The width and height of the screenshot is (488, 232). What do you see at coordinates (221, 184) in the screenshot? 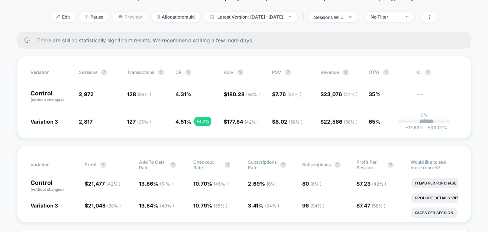
I see `span: ( 45 % )` at bounding box center [221, 184].